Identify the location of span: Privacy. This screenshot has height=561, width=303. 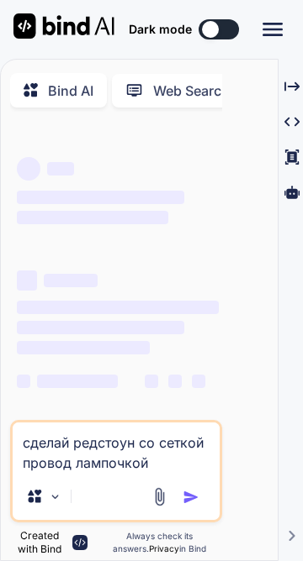
(164, 549).